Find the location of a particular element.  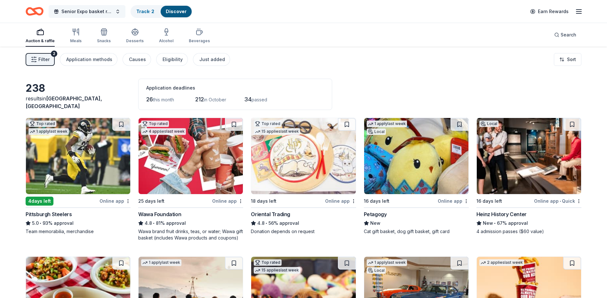

button: Filter2 is located at coordinates (40, 60).